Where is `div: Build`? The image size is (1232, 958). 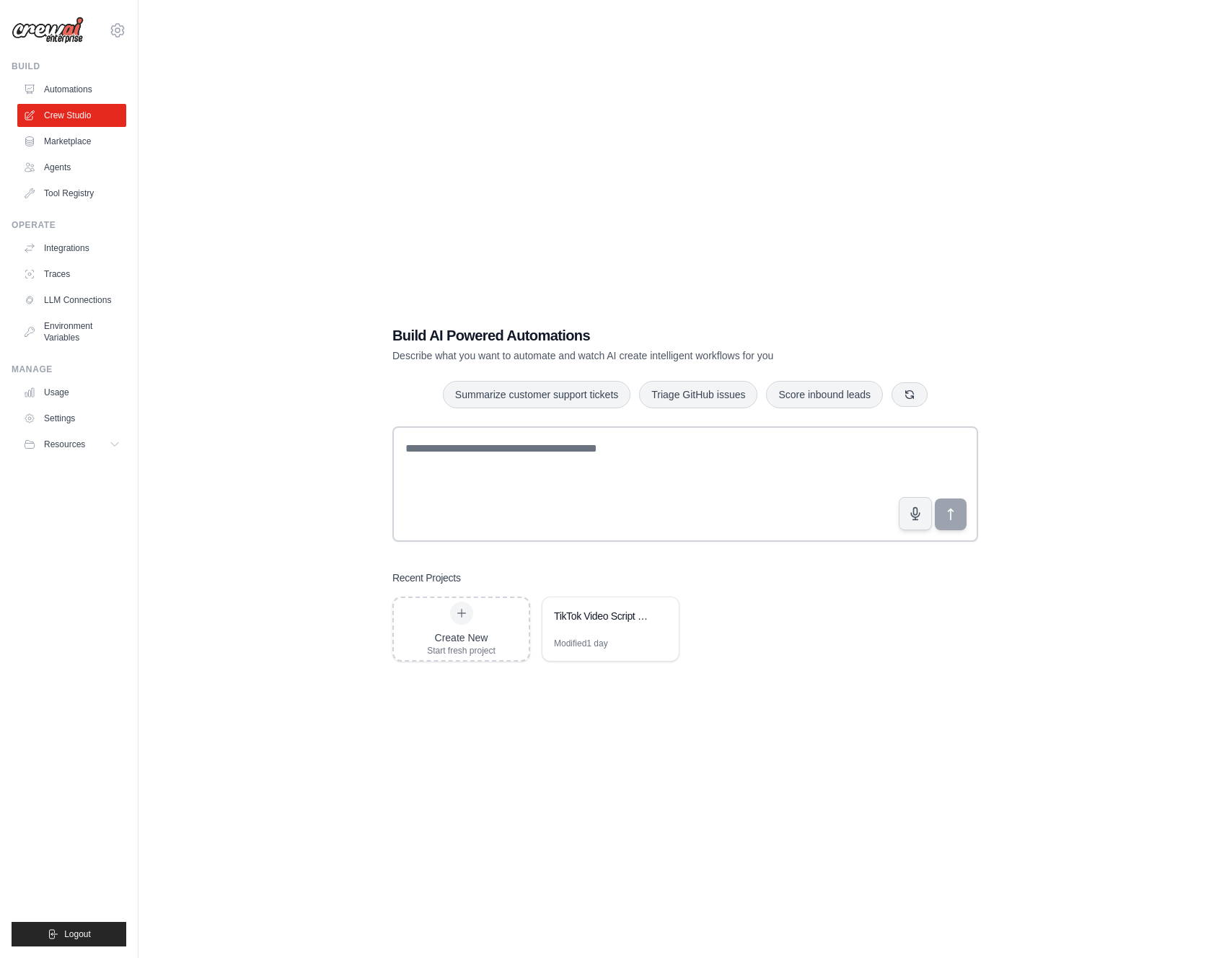 div: Build is located at coordinates (69, 66).